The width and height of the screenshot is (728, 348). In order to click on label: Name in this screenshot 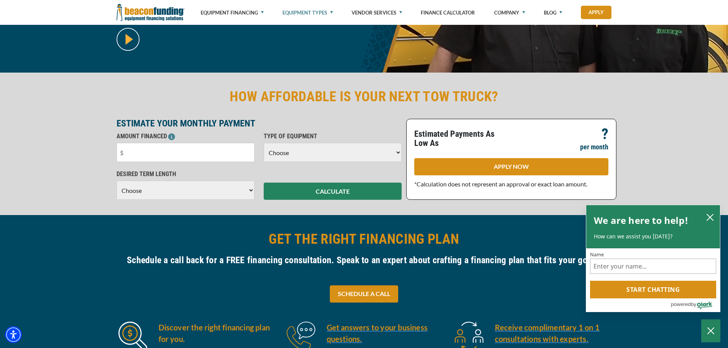, I will do `click(653, 254)`.